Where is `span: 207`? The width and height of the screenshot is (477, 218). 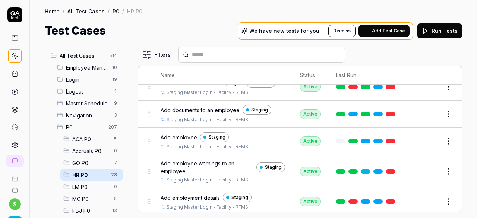 span: 207 is located at coordinates (113, 127).